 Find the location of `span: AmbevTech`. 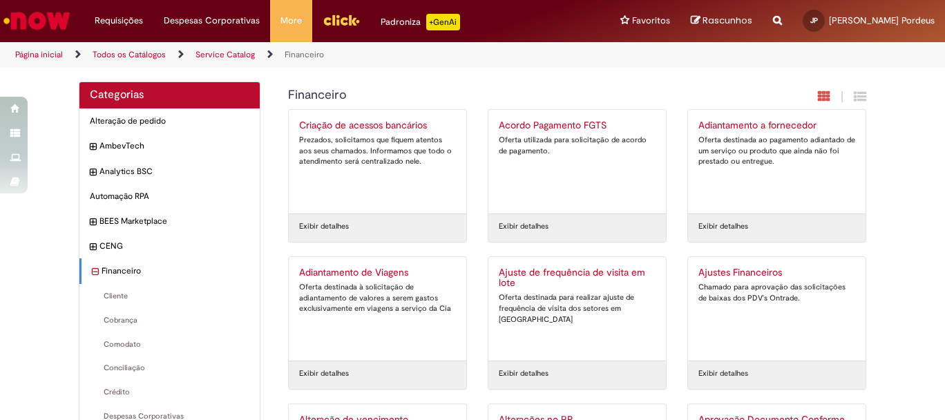

span: AmbevTech is located at coordinates (174, 146).